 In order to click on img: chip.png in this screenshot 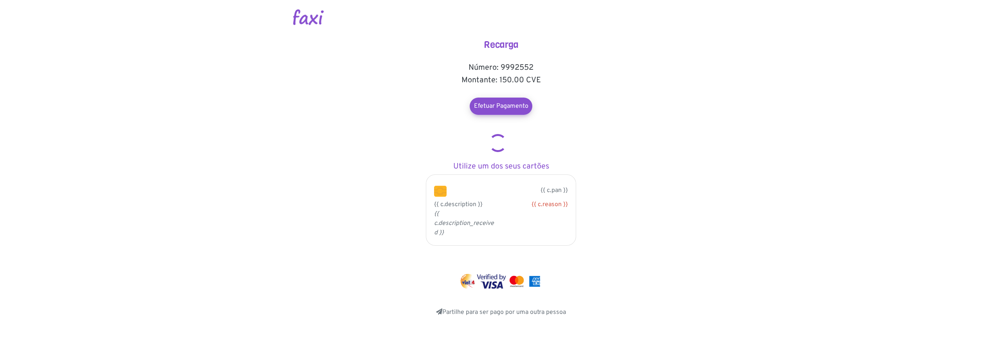, I will do `click(441, 191)`.